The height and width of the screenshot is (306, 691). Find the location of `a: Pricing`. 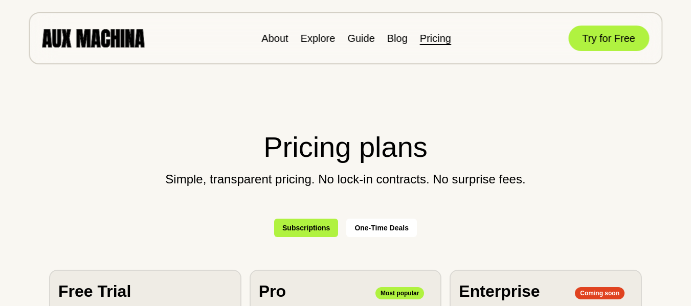

a: Pricing is located at coordinates (435, 38).